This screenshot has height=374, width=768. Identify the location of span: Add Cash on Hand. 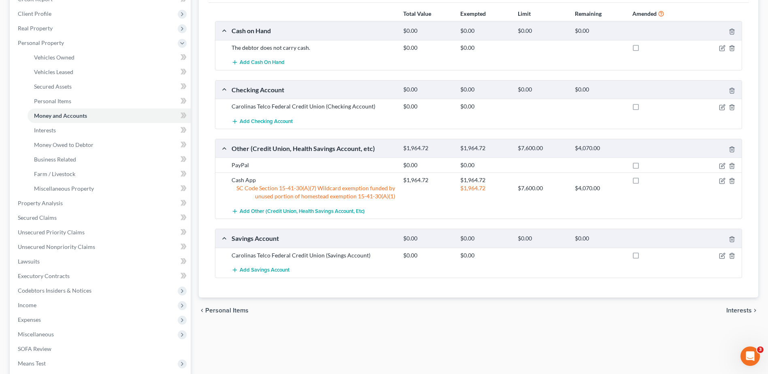
(262, 63).